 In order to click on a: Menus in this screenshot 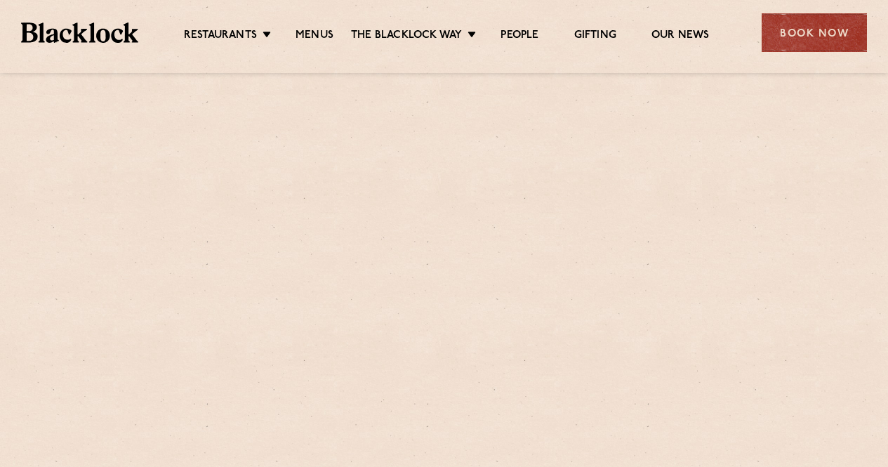, I will do `click(315, 37)`.